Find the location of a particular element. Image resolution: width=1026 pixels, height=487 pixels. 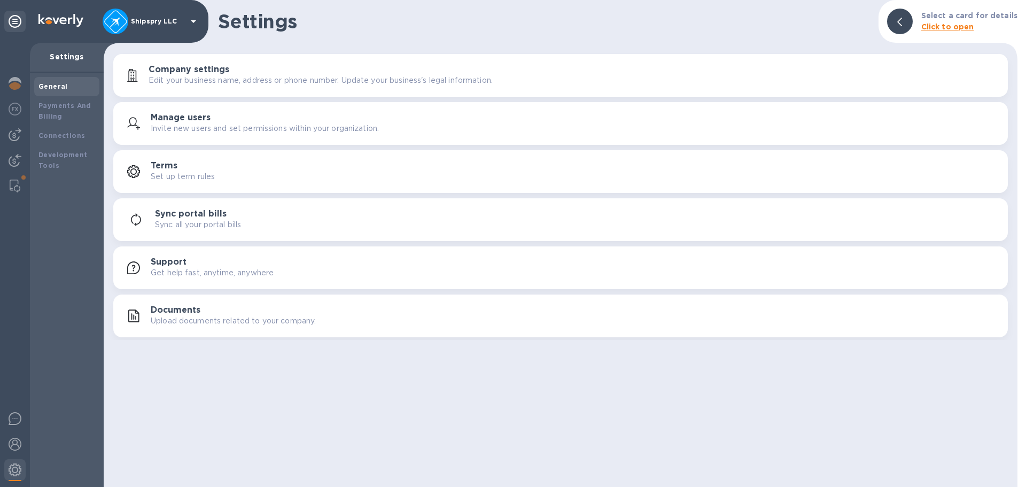

h3: Support is located at coordinates (168, 262).